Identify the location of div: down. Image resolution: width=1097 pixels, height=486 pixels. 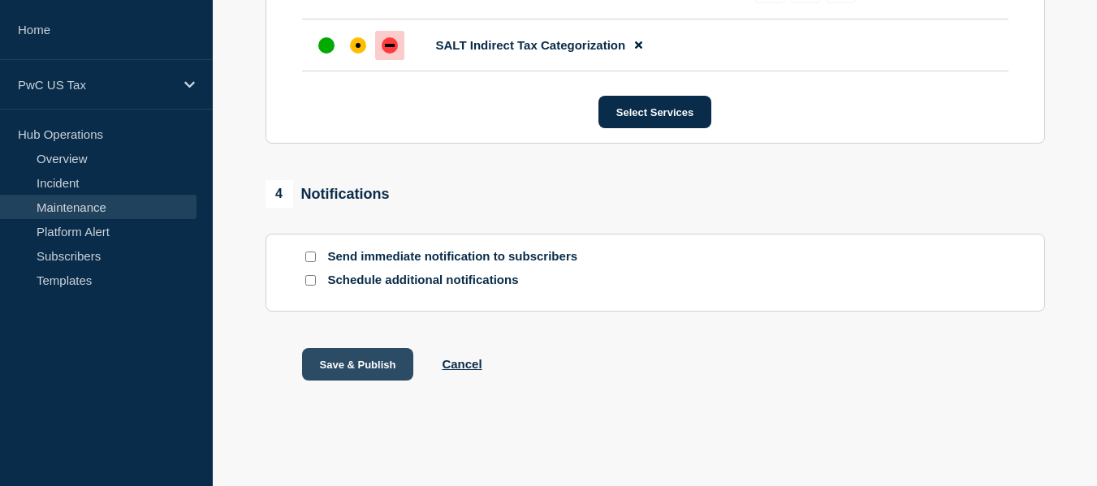
(390, 45).